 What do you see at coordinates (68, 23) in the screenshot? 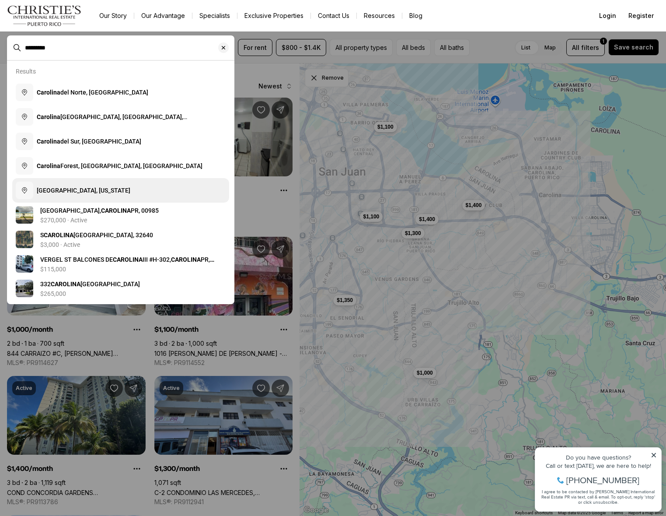
I see `div: Do you have questions?` at bounding box center [68, 23].